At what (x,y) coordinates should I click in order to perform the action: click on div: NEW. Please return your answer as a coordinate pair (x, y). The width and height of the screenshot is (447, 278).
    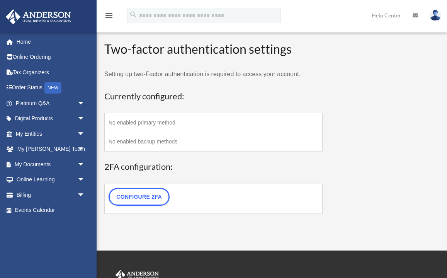
    Looking at the image, I should click on (53, 88).